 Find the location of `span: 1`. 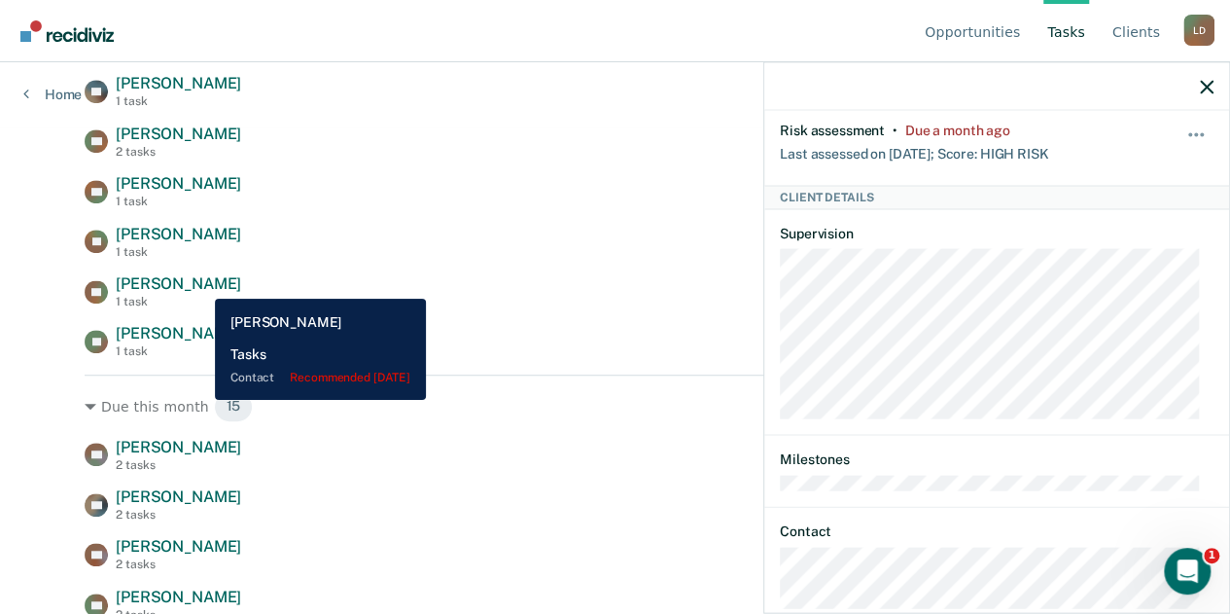

span: 1 is located at coordinates (1212, 555).